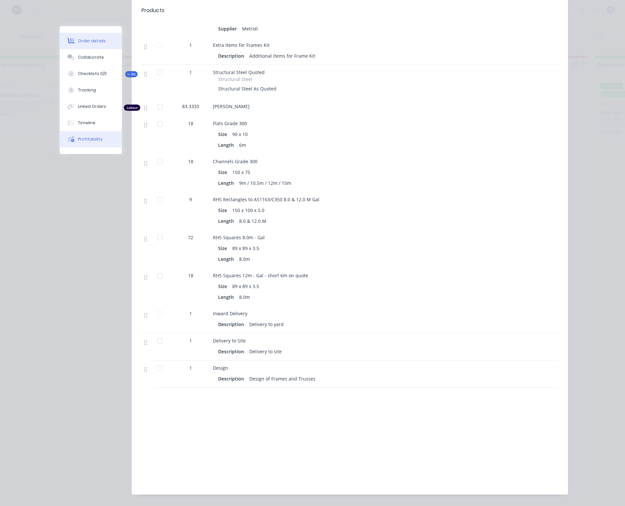 The image size is (625, 506). Describe the element at coordinates (260, 275) in the screenshot. I see `span: RHS Squares 12m - Gal - short 6m on quote` at that location.